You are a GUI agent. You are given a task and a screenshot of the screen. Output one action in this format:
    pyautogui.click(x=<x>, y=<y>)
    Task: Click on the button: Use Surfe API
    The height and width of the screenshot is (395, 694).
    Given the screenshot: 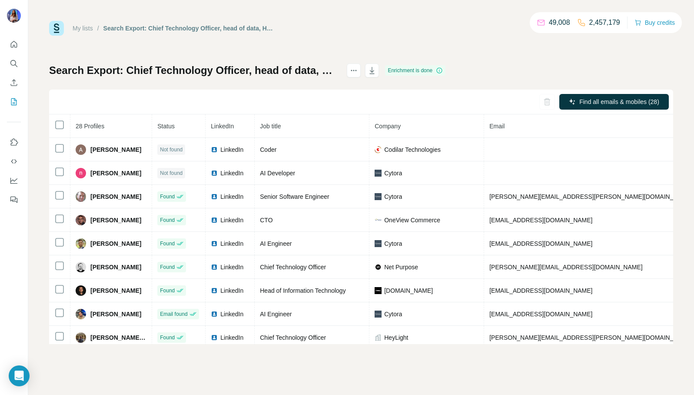 What is the action you would take?
    pyautogui.click(x=14, y=161)
    